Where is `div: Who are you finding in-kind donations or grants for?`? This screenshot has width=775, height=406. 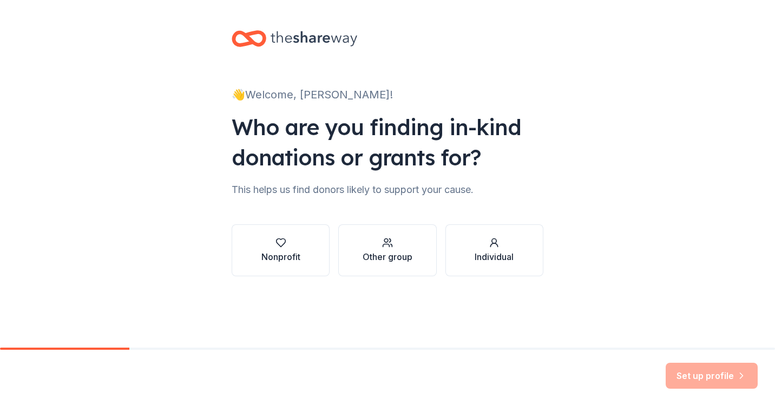 div: Who are you finding in-kind donations or grants for? is located at coordinates (387, 142).